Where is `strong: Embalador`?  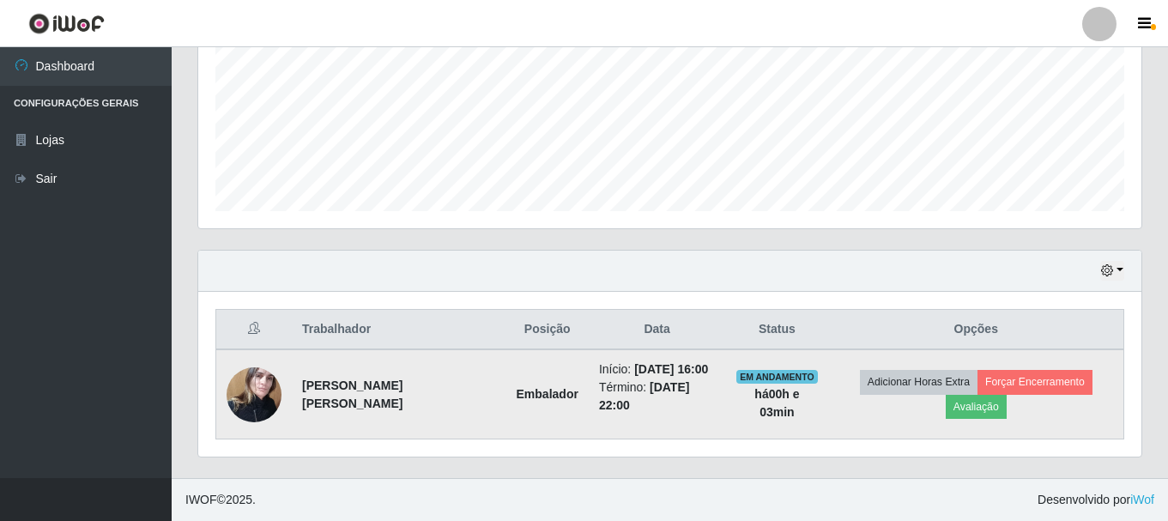 strong: Embalador is located at coordinates (548, 394).